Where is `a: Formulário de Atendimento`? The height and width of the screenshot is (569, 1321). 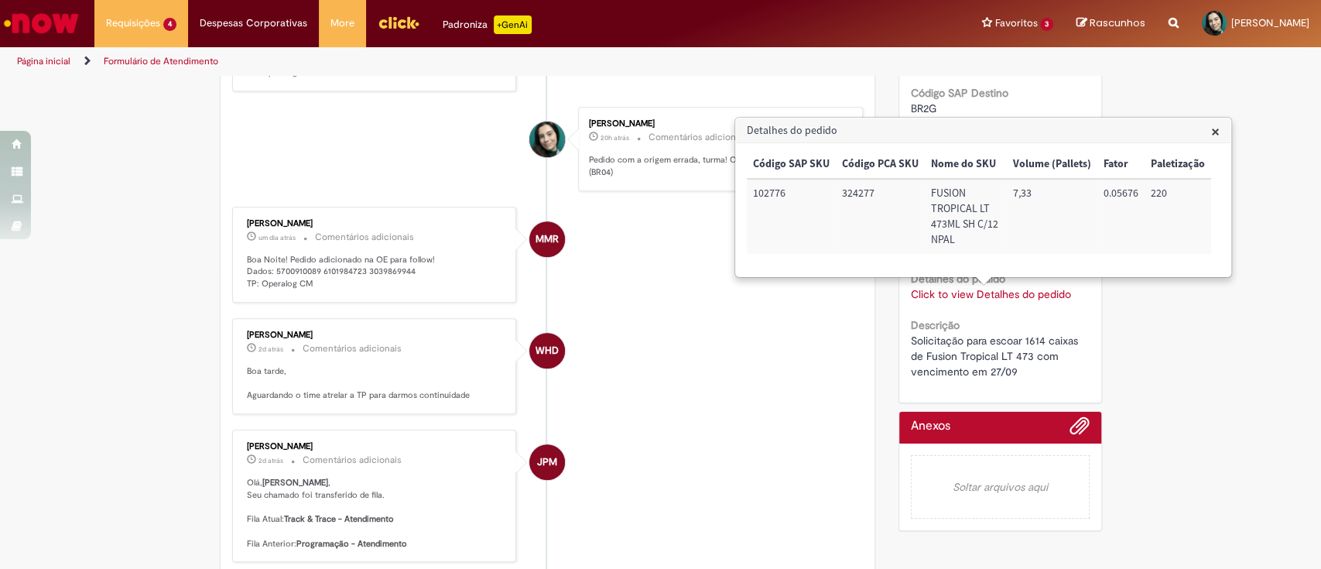
a: Formulário de Atendimento is located at coordinates (161, 61).